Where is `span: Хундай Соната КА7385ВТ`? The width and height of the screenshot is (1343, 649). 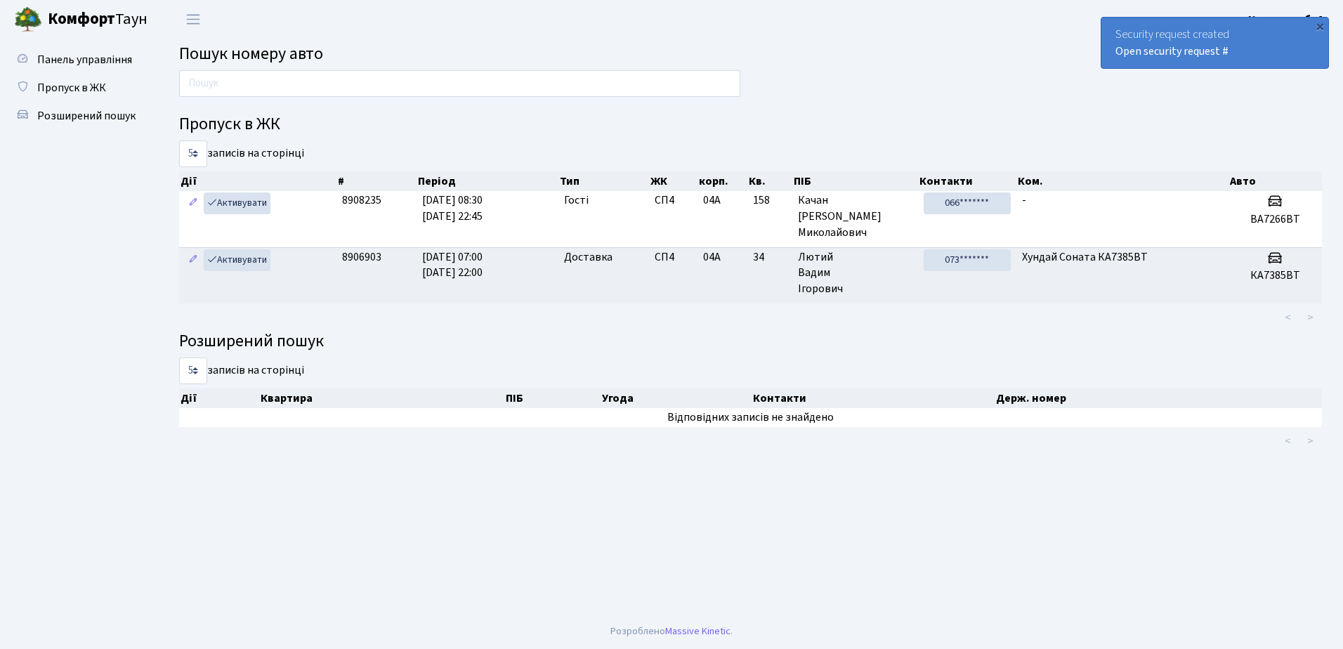 span: Хундай Соната КА7385ВТ is located at coordinates (1085, 257).